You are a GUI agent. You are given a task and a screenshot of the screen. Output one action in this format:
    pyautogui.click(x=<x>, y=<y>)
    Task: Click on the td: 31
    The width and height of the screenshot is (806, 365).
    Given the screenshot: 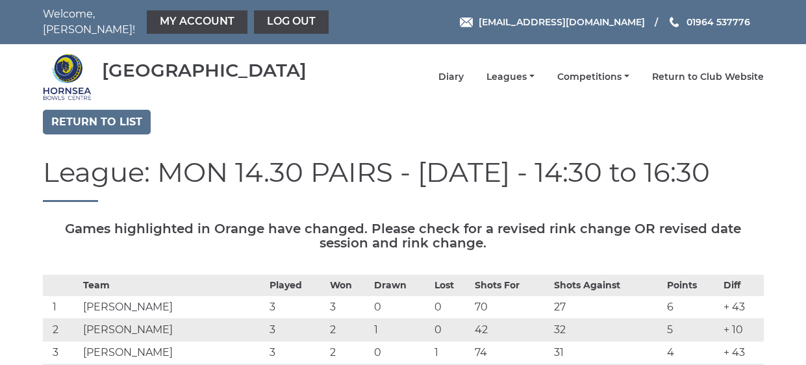 What is the action you would take?
    pyautogui.click(x=607, y=353)
    